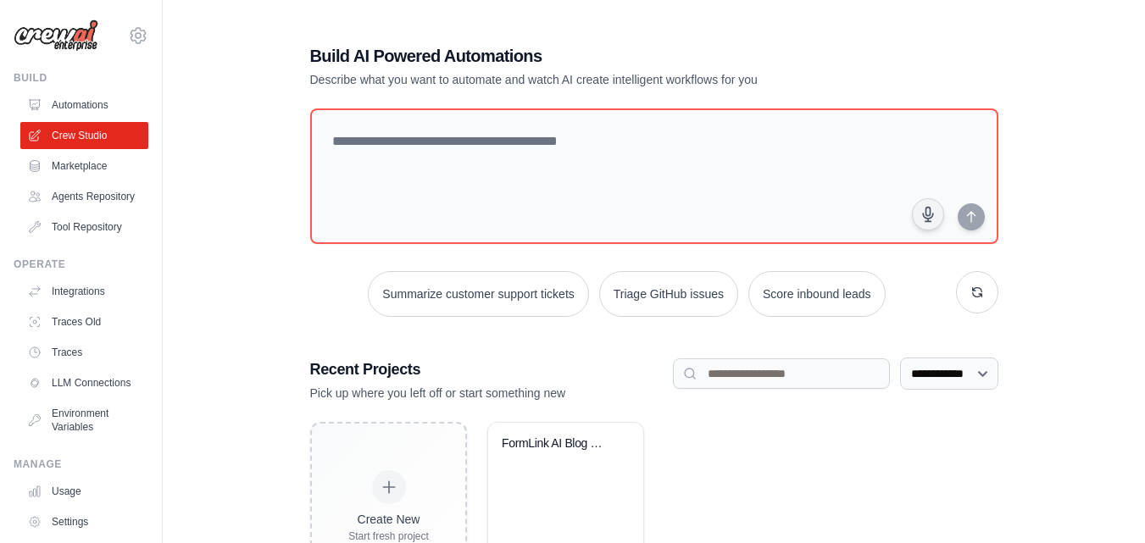 The height and width of the screenshot is (543, 1145). I want to click on a: Traces, so click(84, 353).